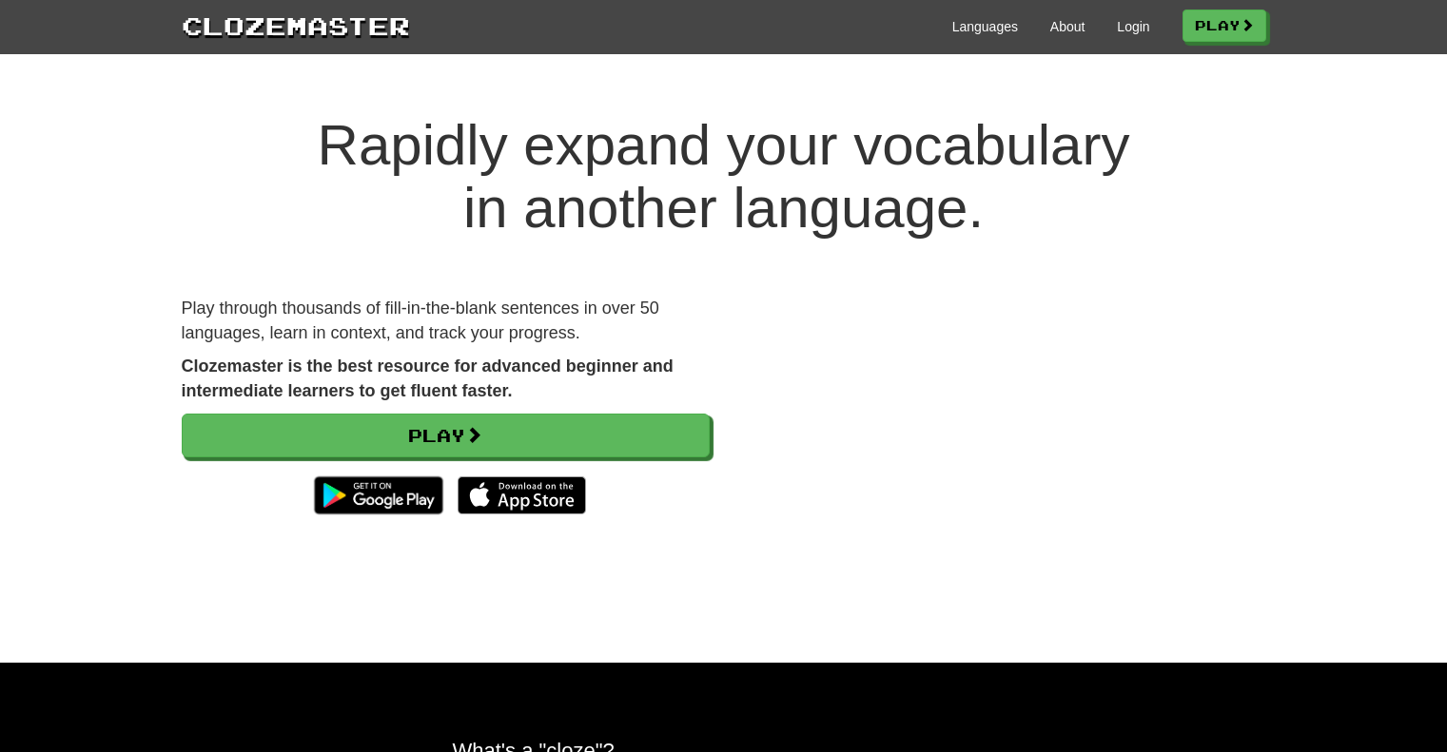  Describe the element at coordinates (427, 379) in the screenshot. I see `strong: Clozemaster is the best resource for advanced beginner and intermediate learners to get fluent fa...` at that location.